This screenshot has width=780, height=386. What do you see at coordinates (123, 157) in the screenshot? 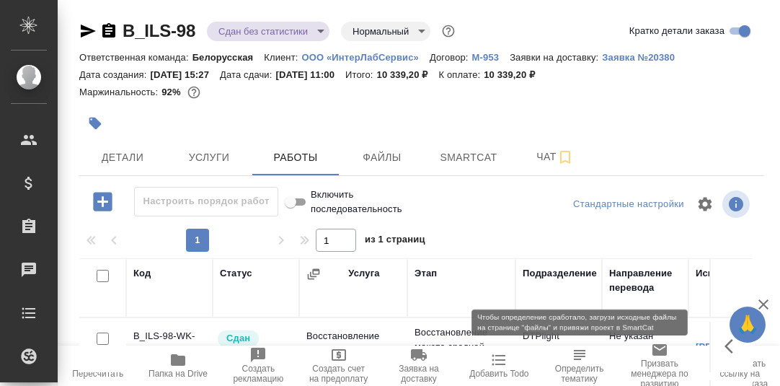
I see `span: Детали` at bounding box center [123, 157].